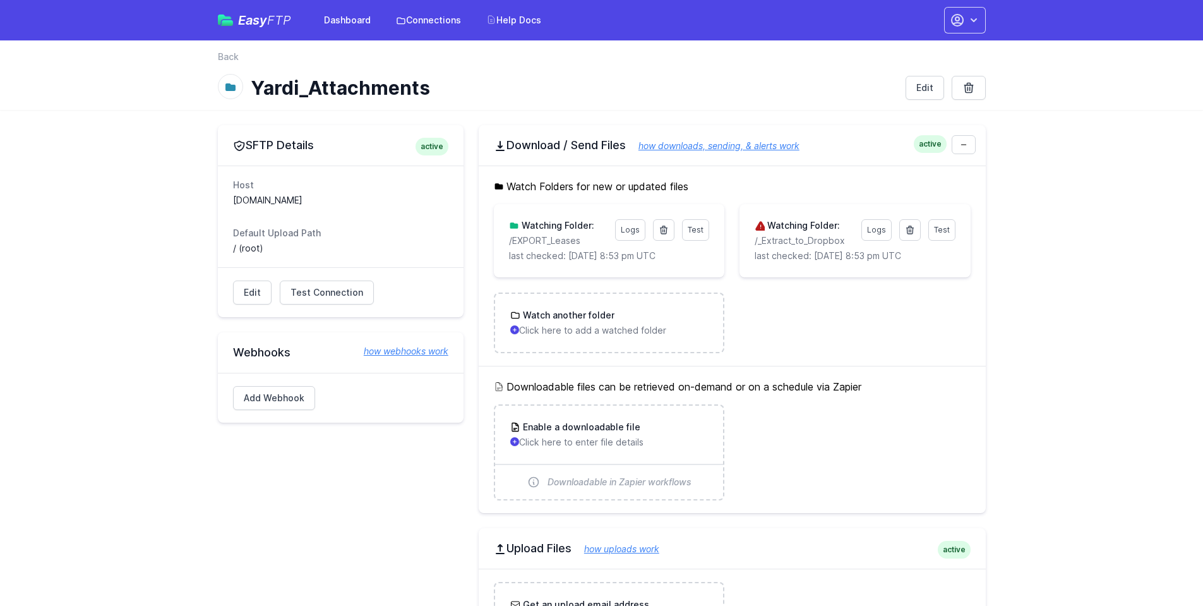 The height and width of the screenshot is (606, 1203). Describe the element at coordinates (327, 293) in the screenshot. I see `a: Test Connection` at that location.